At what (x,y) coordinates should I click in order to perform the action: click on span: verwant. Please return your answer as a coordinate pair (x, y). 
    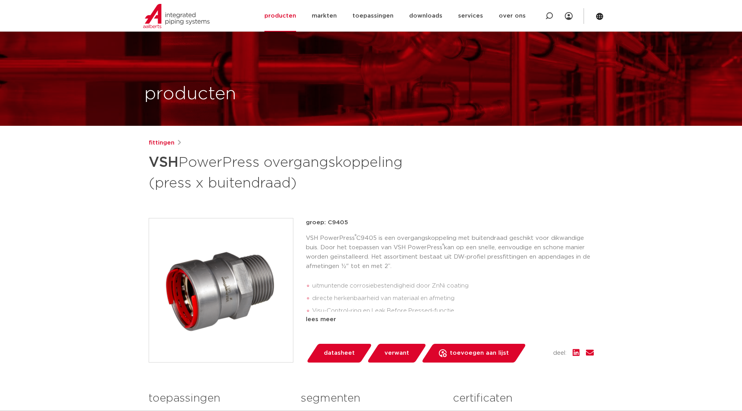
    Looking at the image, I should click on (396, 353).